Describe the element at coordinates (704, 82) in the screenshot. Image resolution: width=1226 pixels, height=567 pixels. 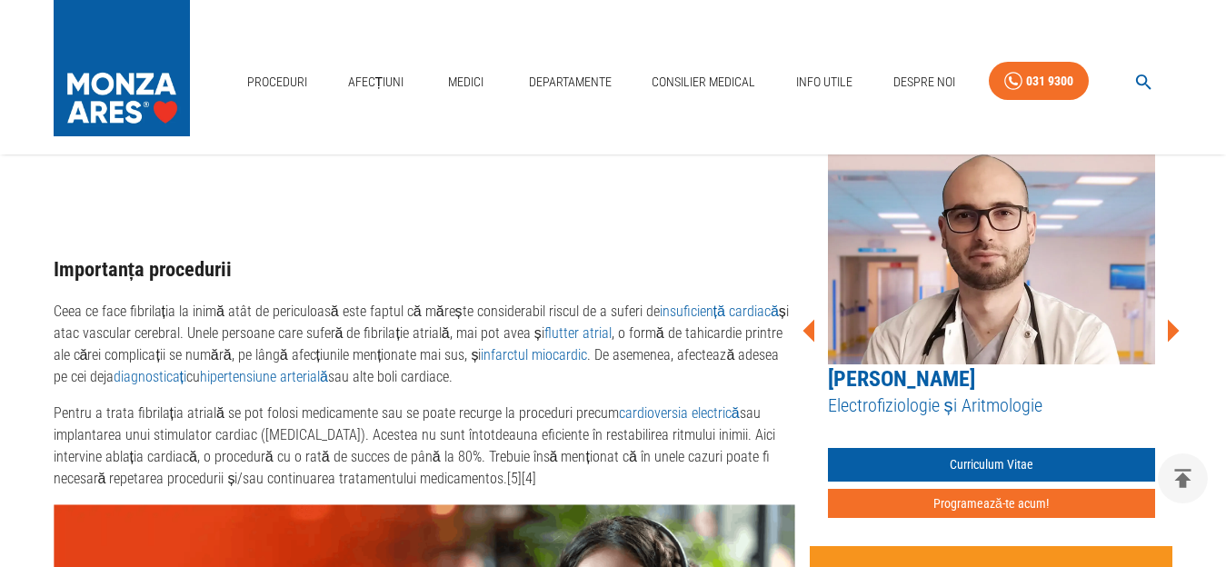
I see `a: Consilier Medical` at that location.